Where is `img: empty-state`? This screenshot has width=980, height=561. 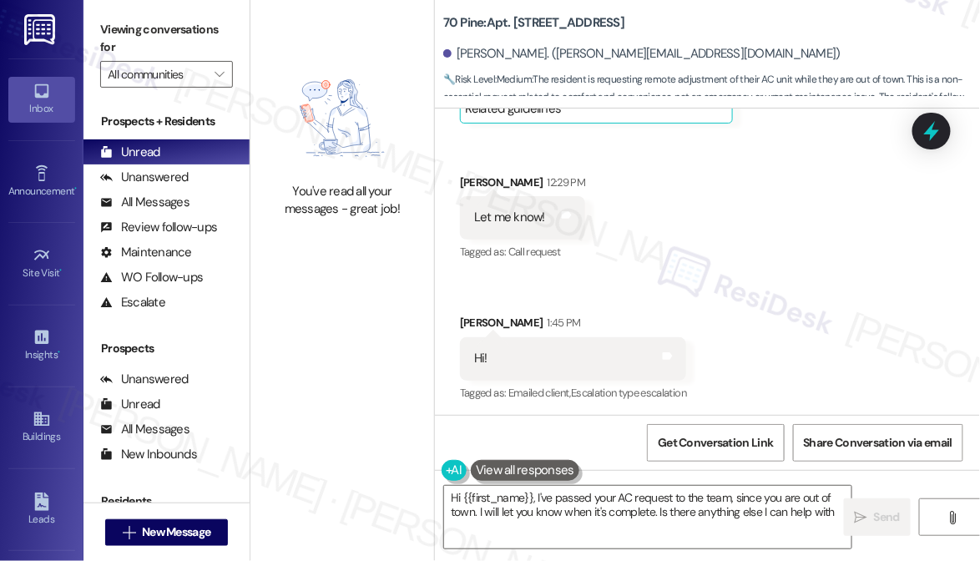 img: empty-state is located at coordinates (342, 118).